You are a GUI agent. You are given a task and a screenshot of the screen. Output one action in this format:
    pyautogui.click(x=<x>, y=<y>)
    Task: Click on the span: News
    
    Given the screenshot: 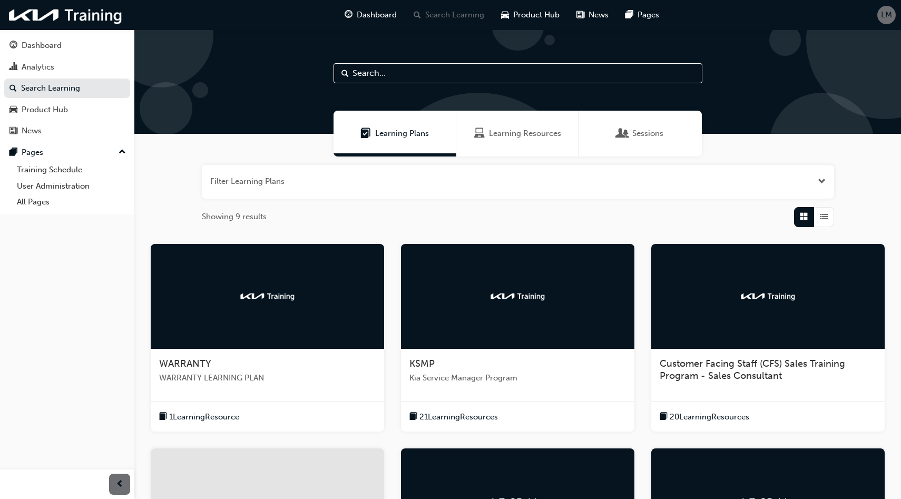 What is the action you would take?
    pyautogui.click(x=599, y=15)
    